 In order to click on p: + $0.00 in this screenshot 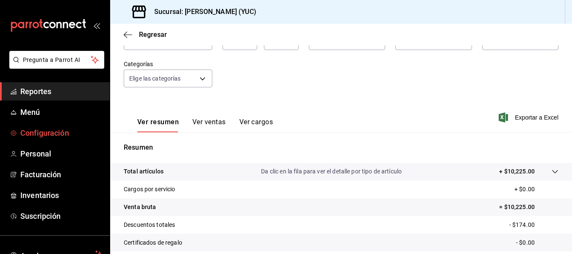, I will do `click(537, 189)`.